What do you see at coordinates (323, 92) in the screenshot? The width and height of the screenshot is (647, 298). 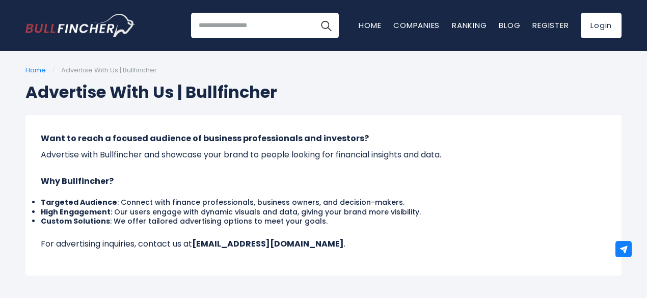 I see `h1: Advertise With Us | Bullfincher` at bounding box center [323, 92].